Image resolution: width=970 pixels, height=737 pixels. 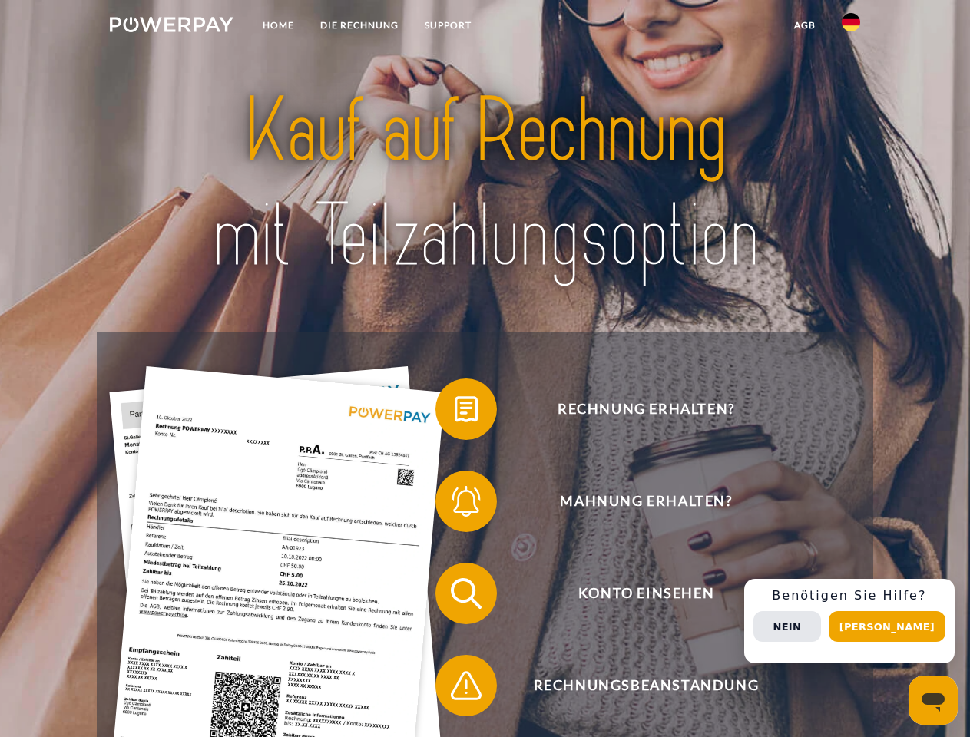 I want to click on img: qb_search.svg, so click(x=466, y=593).